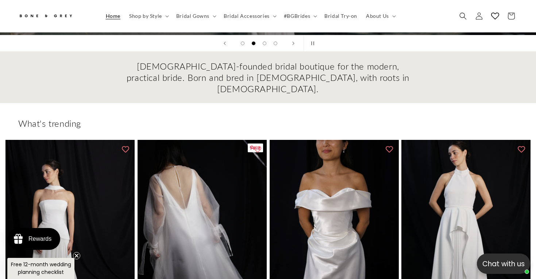  What do you see at coordinates (243, 43) in the screenshot?
I see `button: Load slide 1 of 4` at bounding box center [243, 43].